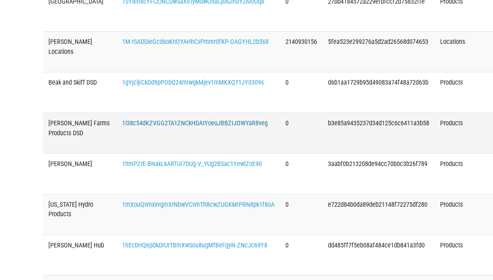 The width and height of the screenshot is (493, 280). Describe the element at coordinates (193, 82) in the screenshot. I see `a: 1gYjcljICkDd9pPObQ24mIwgkMjev1mMKXQT1JY0309s` at that location.